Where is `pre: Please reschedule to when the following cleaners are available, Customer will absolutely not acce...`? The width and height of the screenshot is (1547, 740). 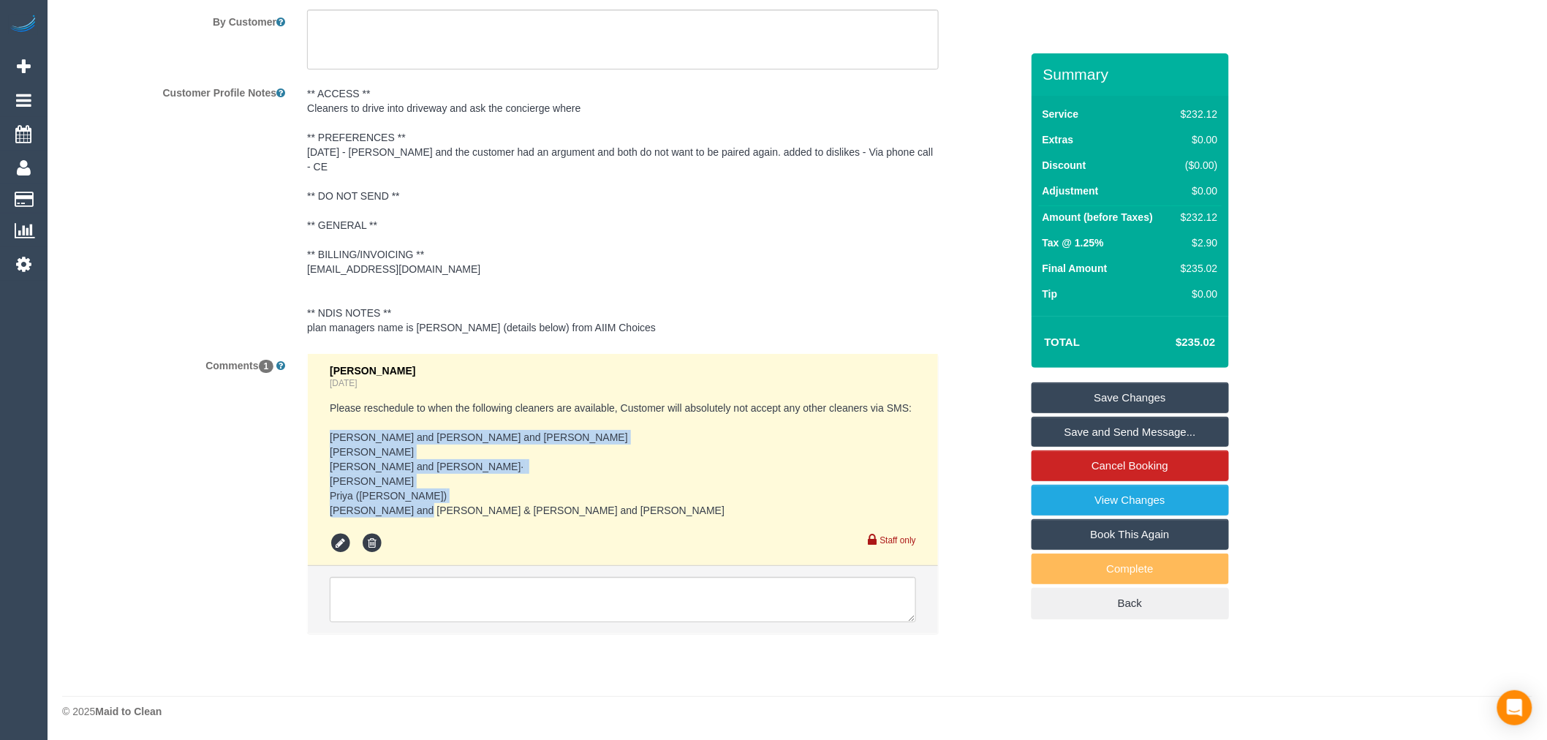 pre: Please reschedule to when the following cleaners are available, Customer will absolutely not acce... is located at coordinates (623, 459).